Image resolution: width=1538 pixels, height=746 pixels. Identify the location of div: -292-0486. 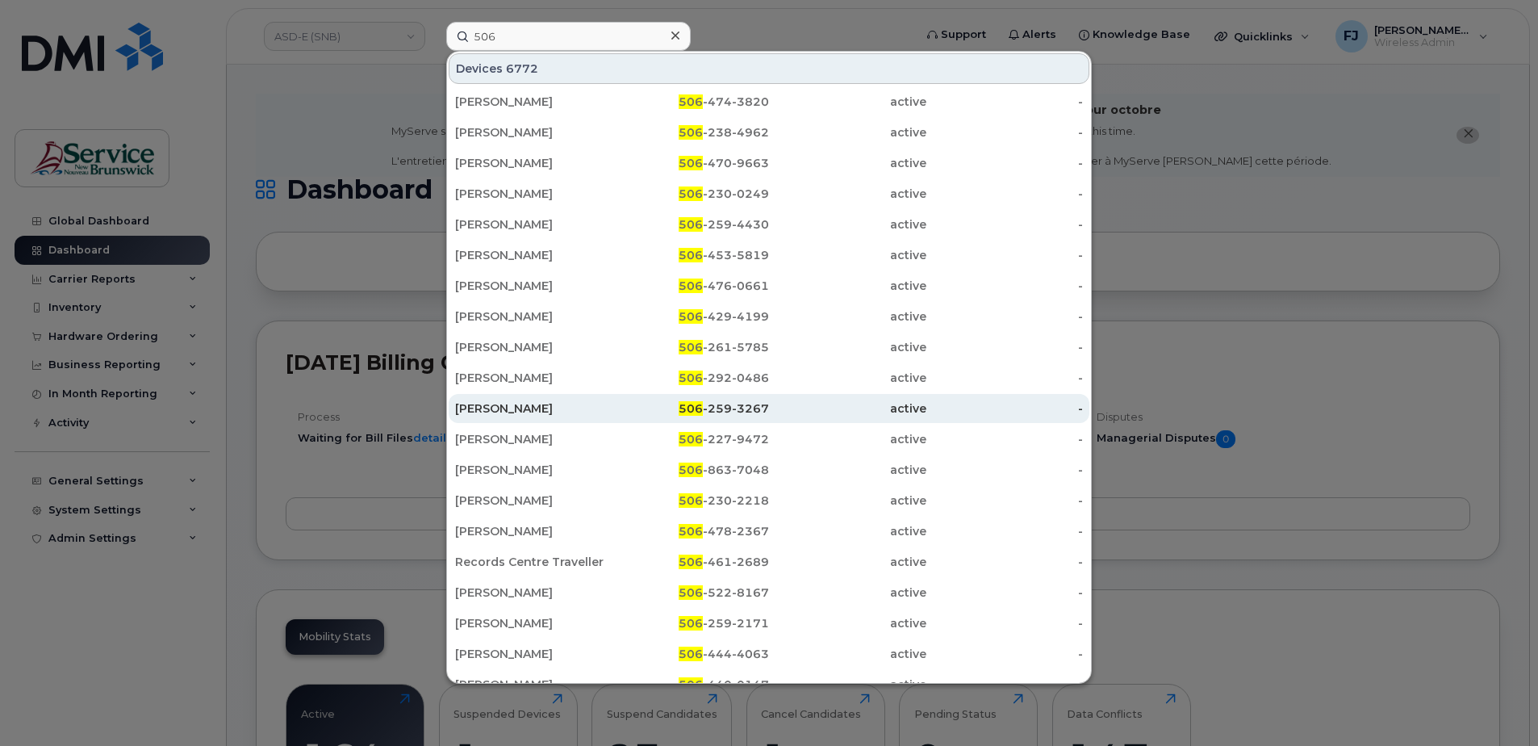
(691, 378).